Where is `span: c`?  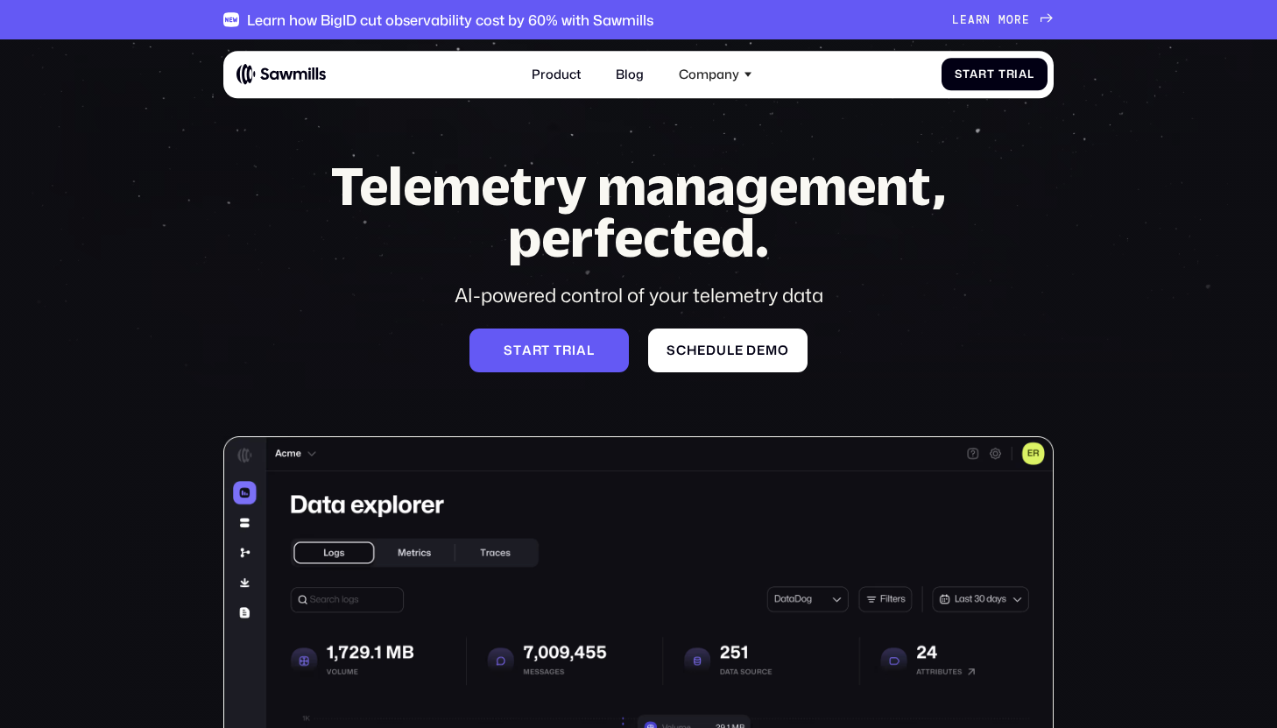
span: c is located at coordinates (681, 349).